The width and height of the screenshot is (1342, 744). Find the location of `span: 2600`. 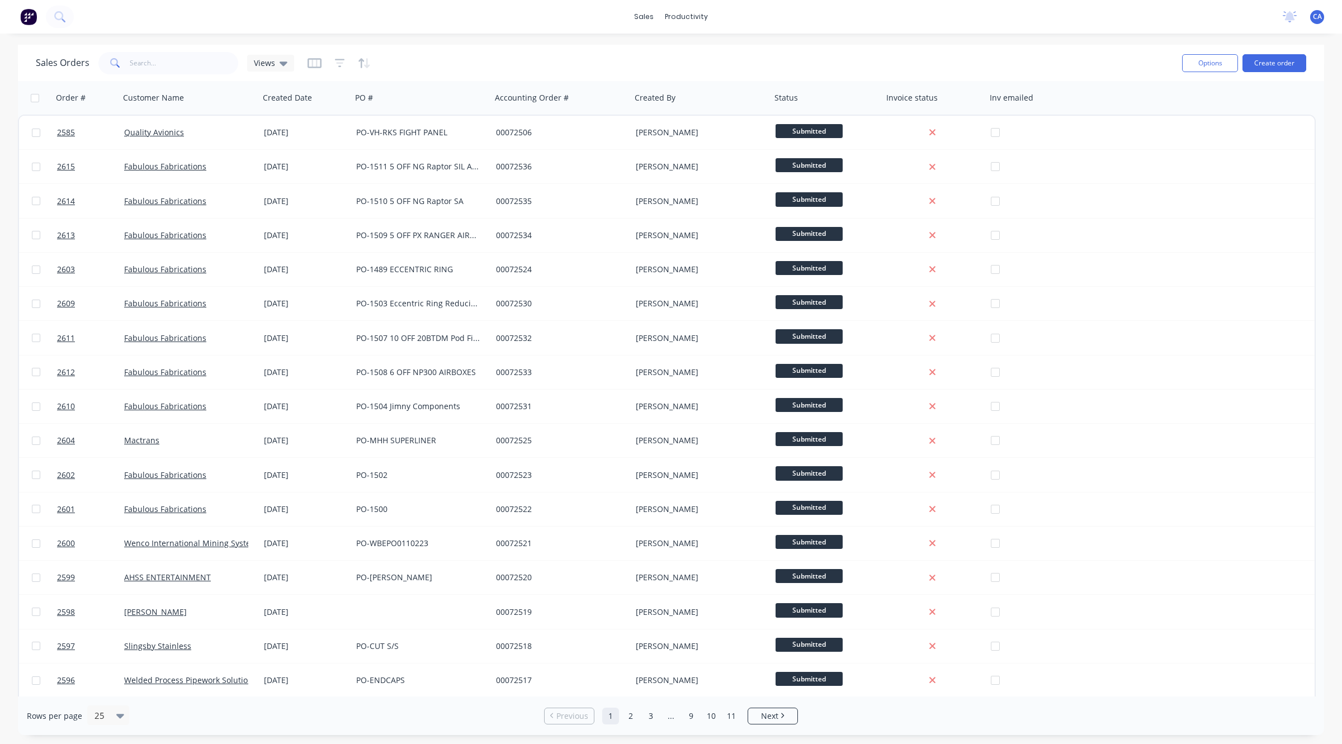

span: 2600 is located at coordinates (66, 543).